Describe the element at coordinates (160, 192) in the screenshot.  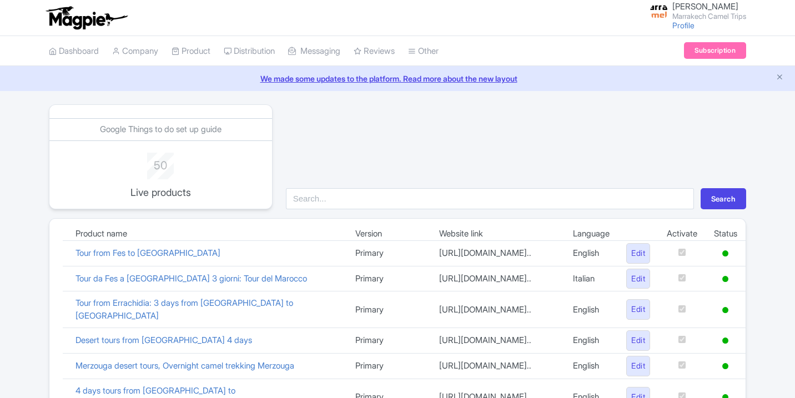
I see `p: Live products` at that location.